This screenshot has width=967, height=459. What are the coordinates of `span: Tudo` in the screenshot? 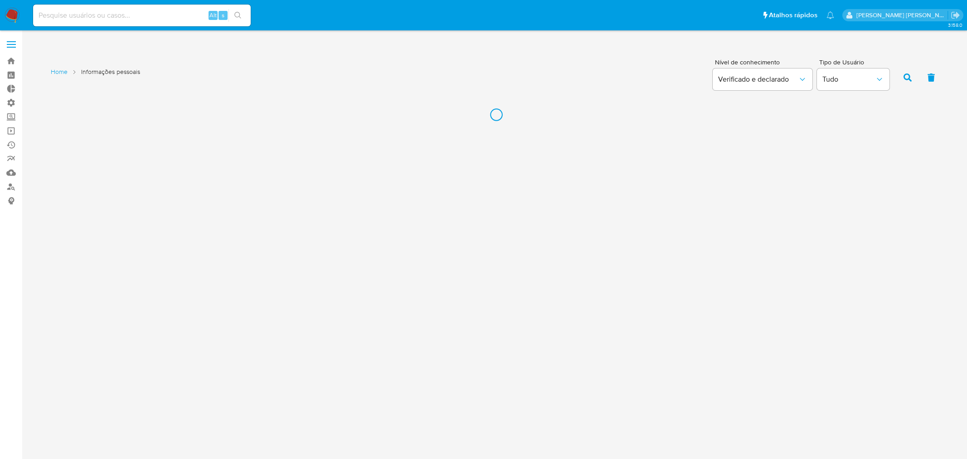 It's located at (849, 79).